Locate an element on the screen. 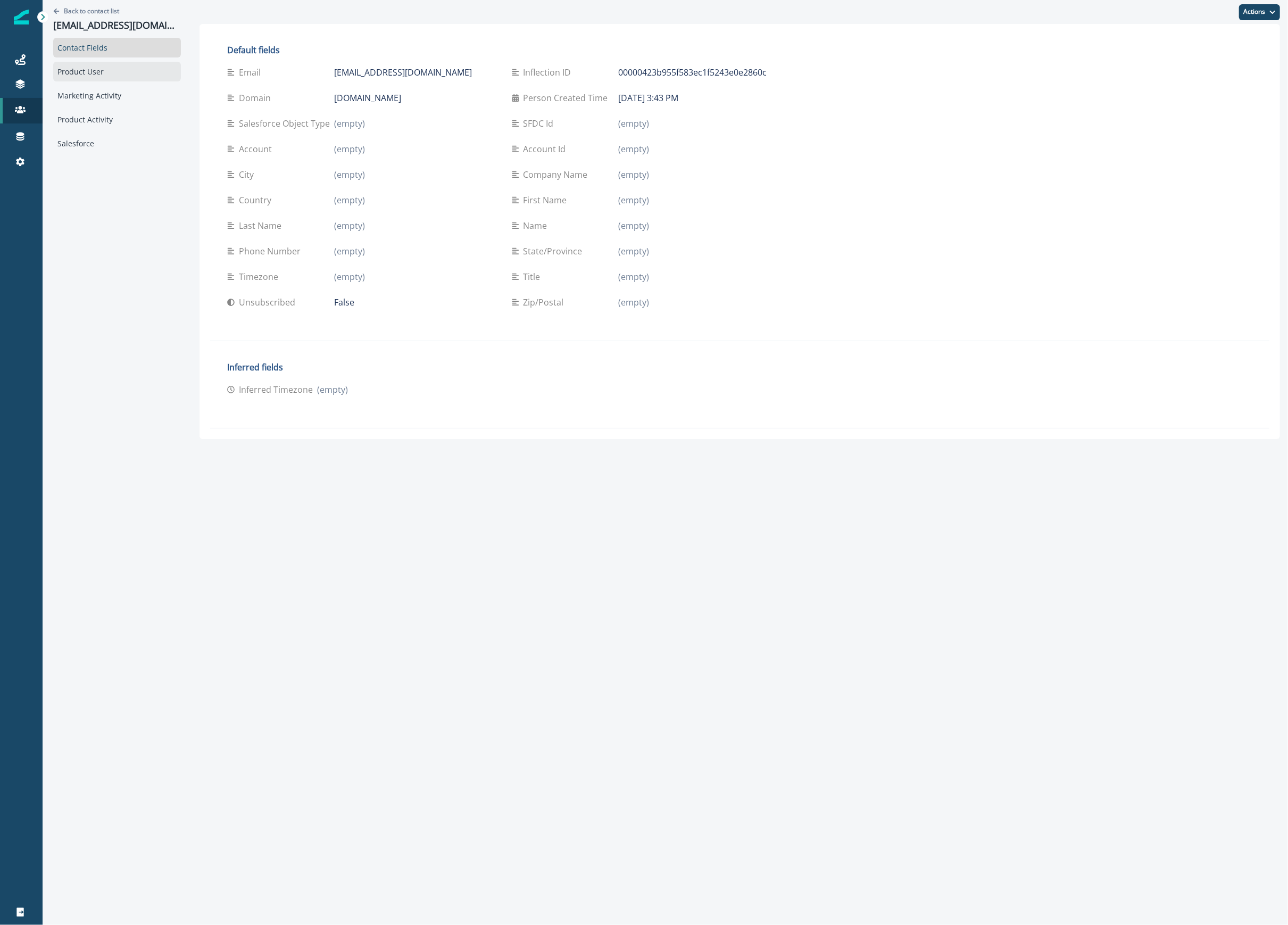  p: 00000423b955f583ec1f5243e0e2860c is located at coordinates (693, 72).